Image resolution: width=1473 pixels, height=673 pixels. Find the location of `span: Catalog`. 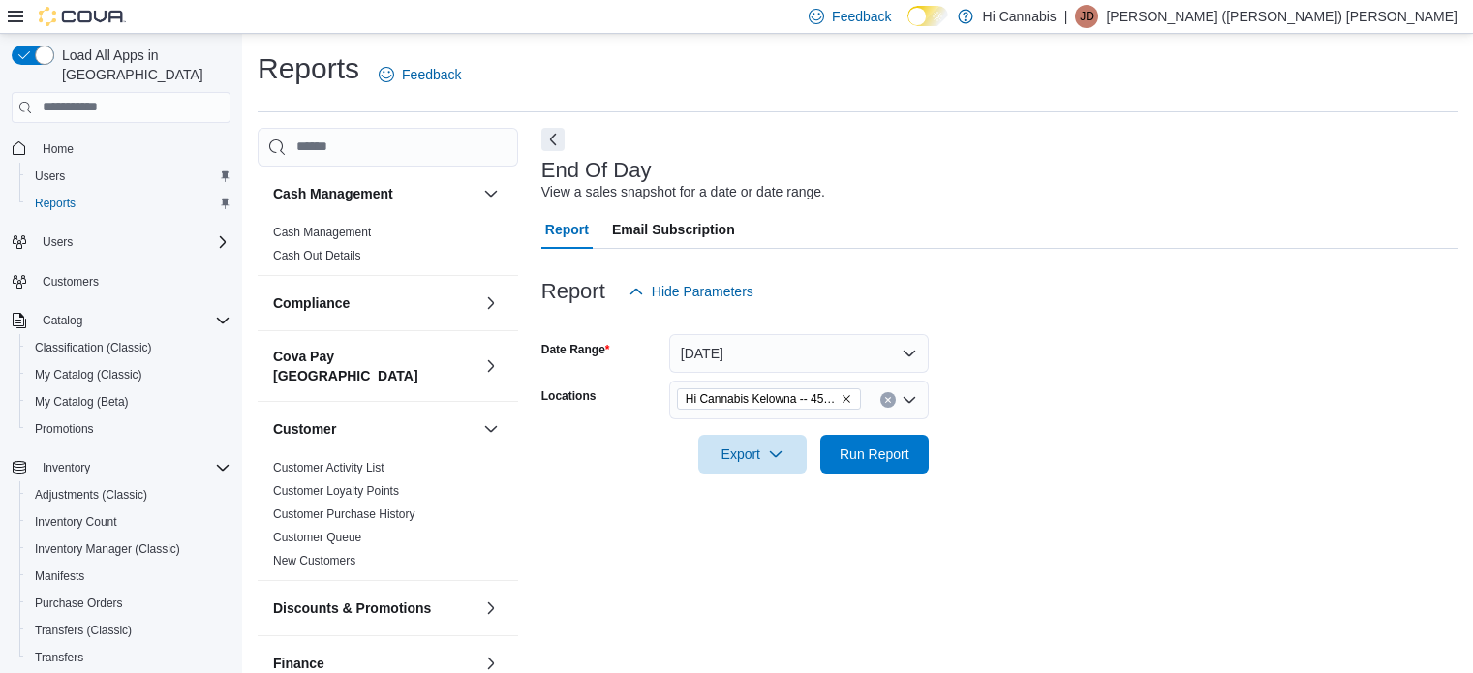

span: Catalog is located at coordinates (133, 321).